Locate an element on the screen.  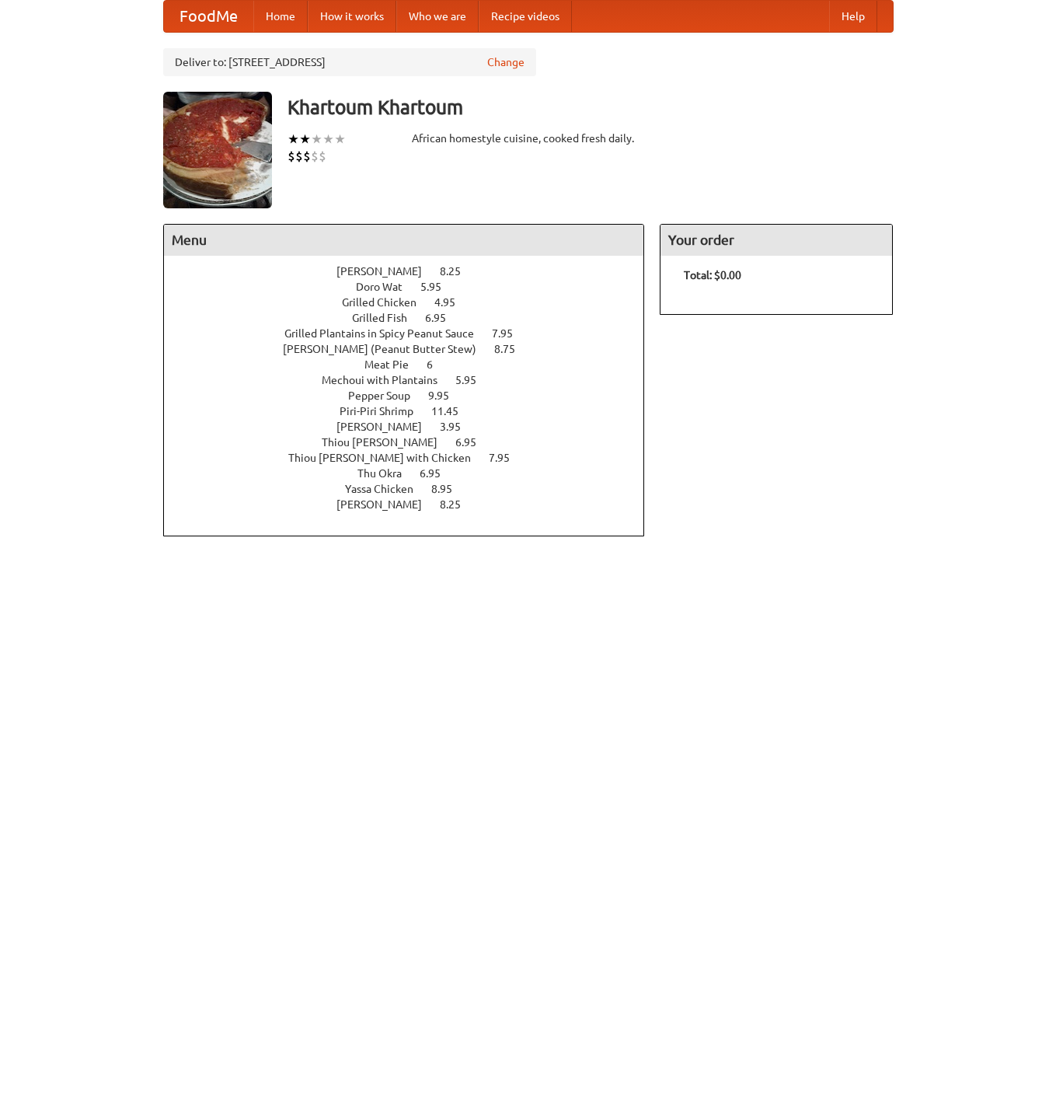
a: FoodMe is located at coordinates (208, 16).